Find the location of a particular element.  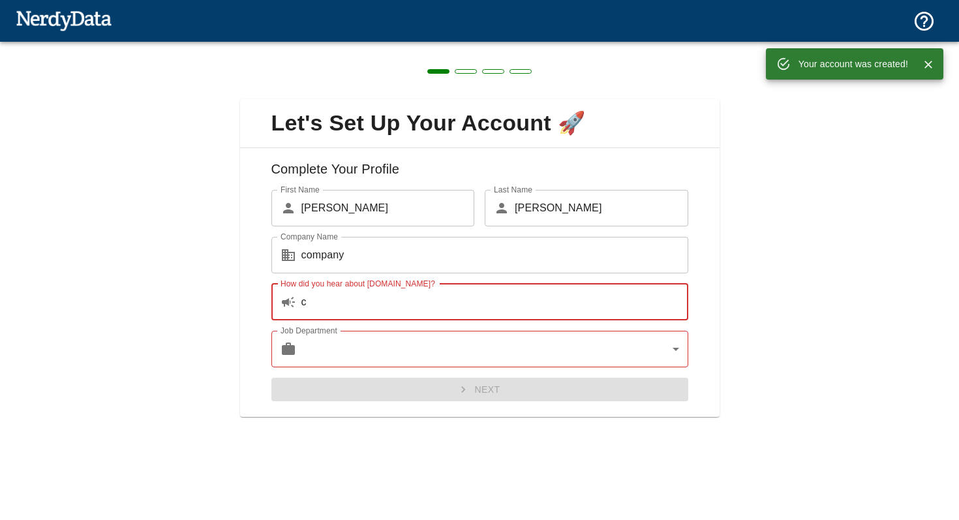

div: Your account was created! is located at coordinates (854, 64).